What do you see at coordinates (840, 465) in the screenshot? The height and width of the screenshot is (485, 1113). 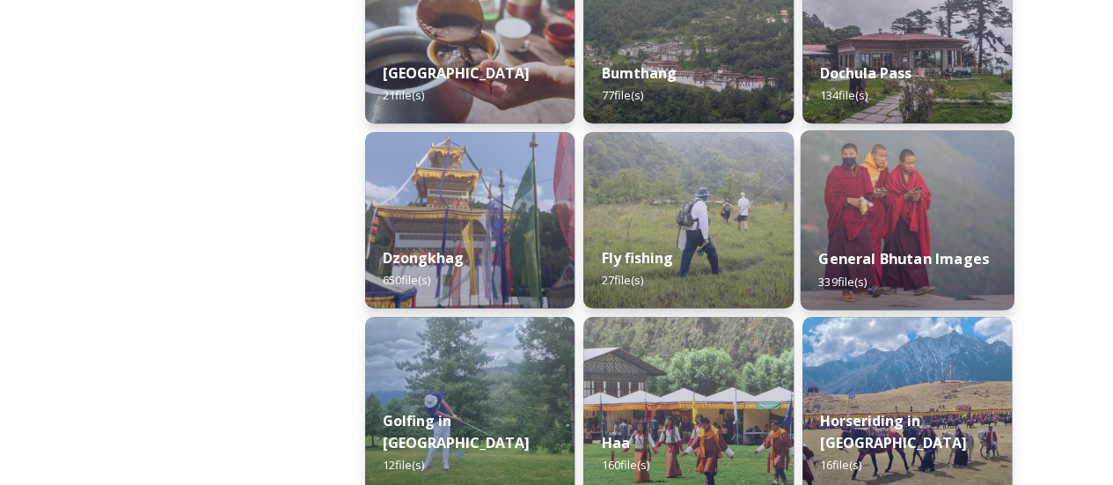 I see `span: 16 file(s)` at bounding box center [840, 465].